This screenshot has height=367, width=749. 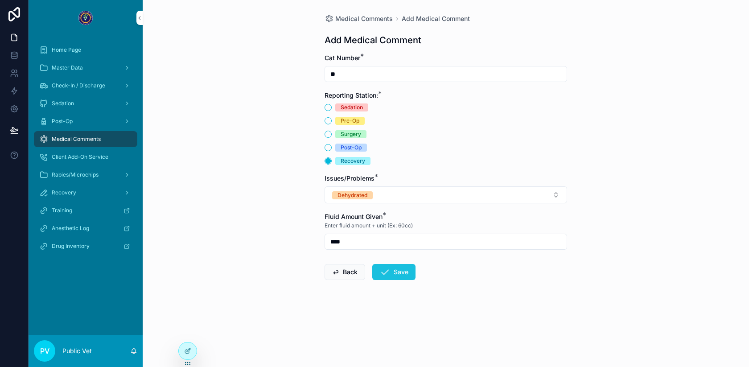 What do you see at coordinates (86, 192) in the screenshot?
I see `a: Recovery` at bounding box center [86, 192].